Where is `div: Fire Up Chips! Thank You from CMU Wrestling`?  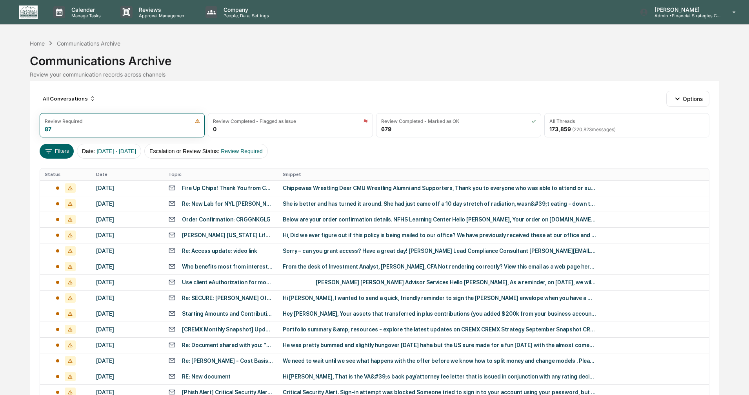
div: Fire Up Chips! Thank You from CMU Wrestling is located at coordinates (227, 188).